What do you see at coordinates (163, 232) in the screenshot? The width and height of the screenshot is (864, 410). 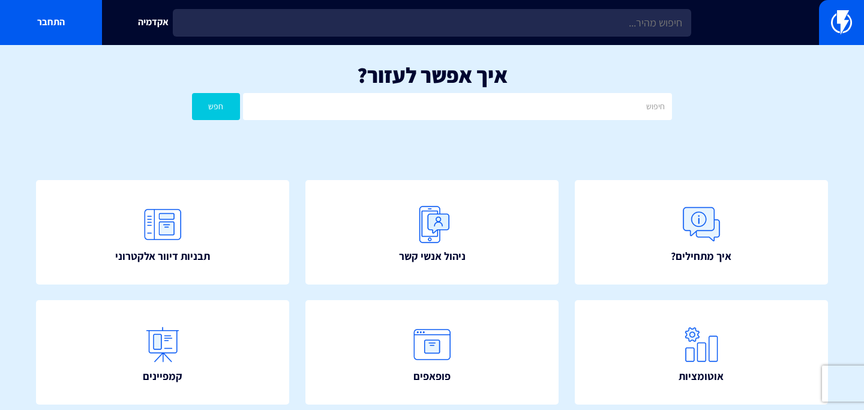 I see `a: תבניות דיוור אלקטרוני` at bounding box center [163, 232].